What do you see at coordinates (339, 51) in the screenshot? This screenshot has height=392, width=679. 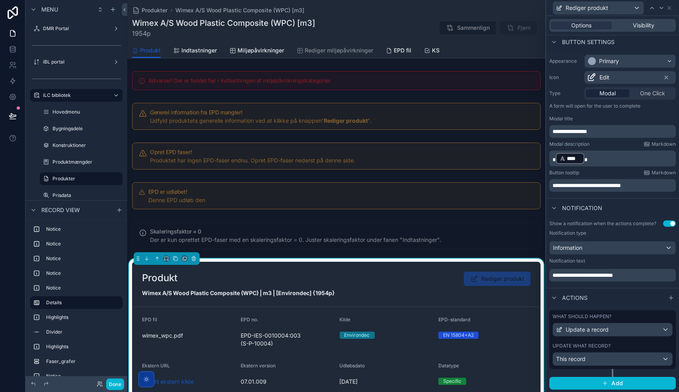 I see `span: Rediger miljøpåvirkninger` at bounding box center [339, 51].